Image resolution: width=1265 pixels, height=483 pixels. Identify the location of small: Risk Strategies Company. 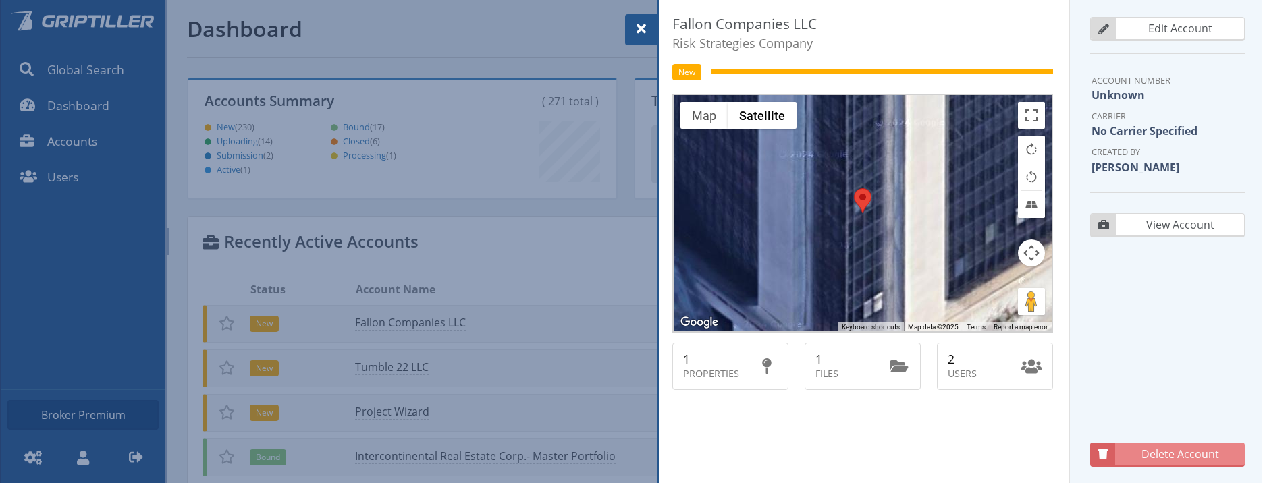
(862, 43).